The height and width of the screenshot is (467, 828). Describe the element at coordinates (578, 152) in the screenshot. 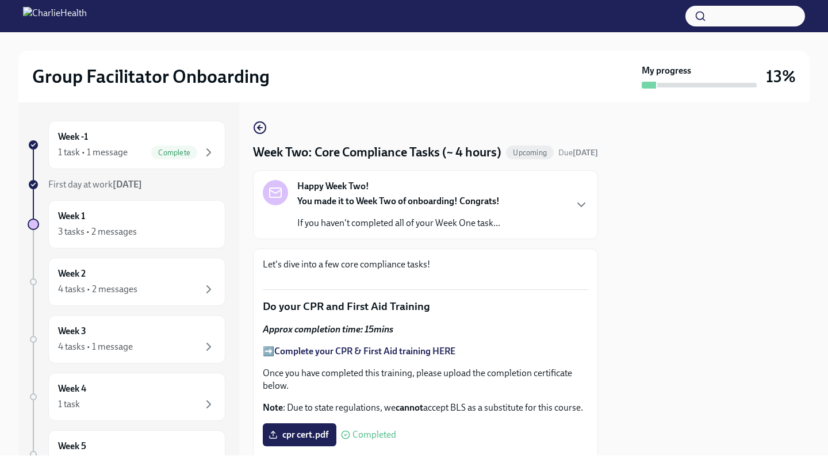

I see `span: October 13th, 2025 09:00` at that location.